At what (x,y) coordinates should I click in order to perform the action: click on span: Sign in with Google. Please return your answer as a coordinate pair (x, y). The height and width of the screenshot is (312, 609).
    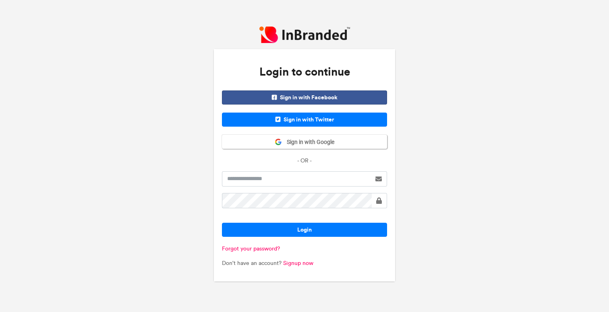
    Looking at the image, I should click on (308, 143).